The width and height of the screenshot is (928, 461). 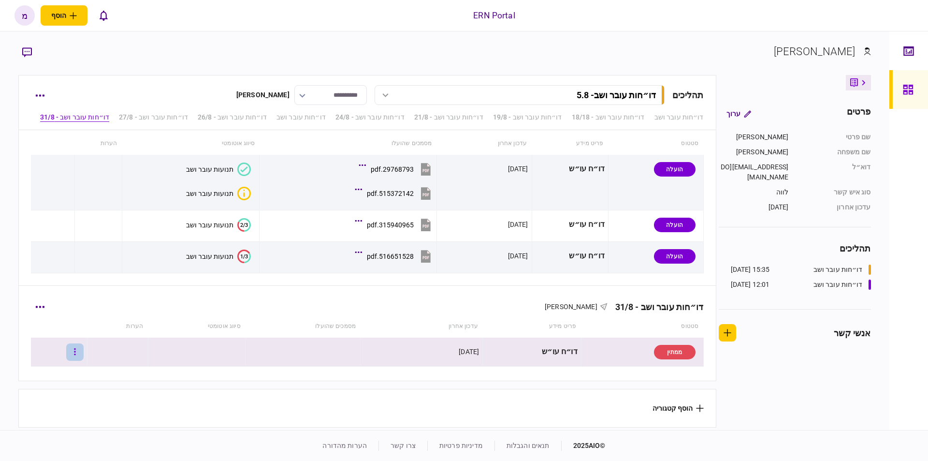 I want to click on button: מ, so click(x=25, y=15).